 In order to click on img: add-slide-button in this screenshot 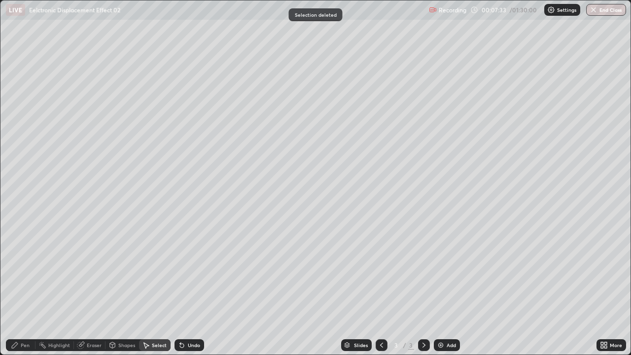, I will do `click(441, 345)`.